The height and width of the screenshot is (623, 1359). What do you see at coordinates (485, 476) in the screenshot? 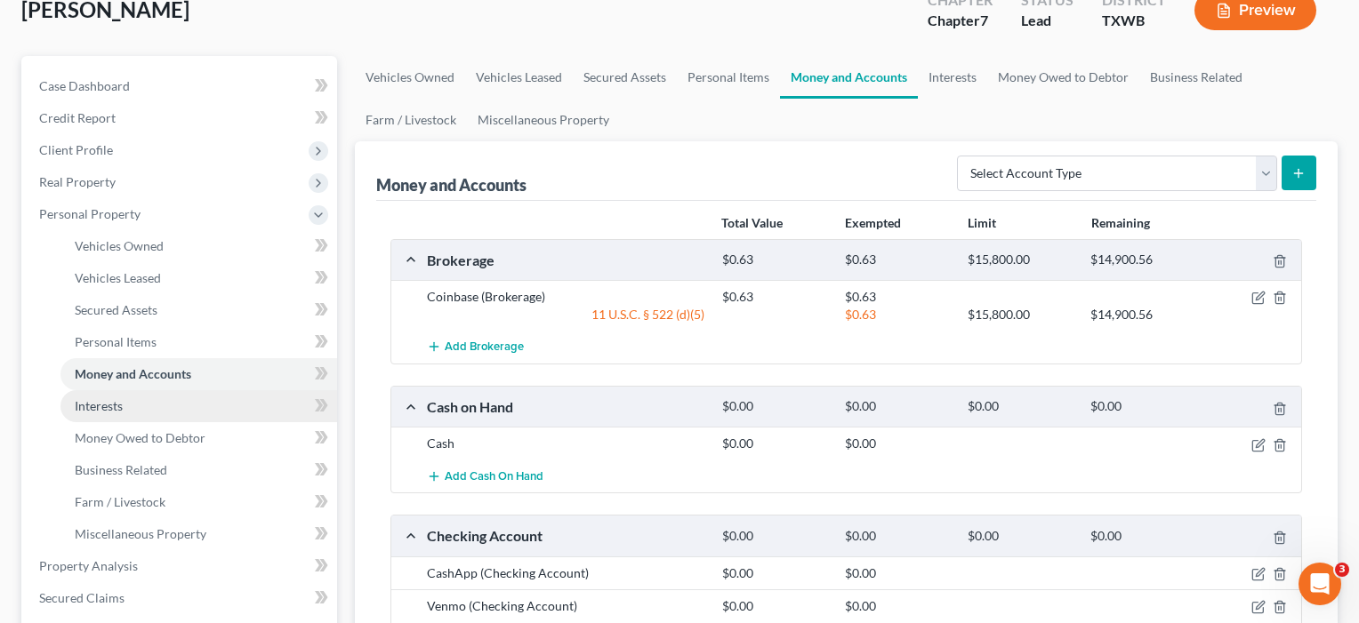
I see `button: Add Cash on Hand` at bounding box center [485, 476].